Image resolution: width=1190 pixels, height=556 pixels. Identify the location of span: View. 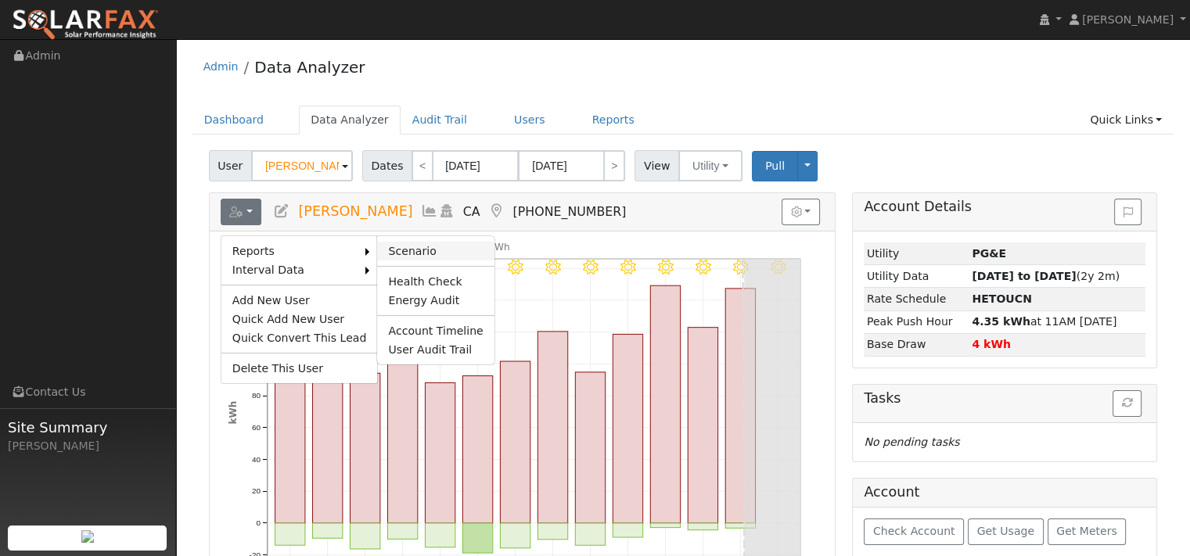
(656, 166).